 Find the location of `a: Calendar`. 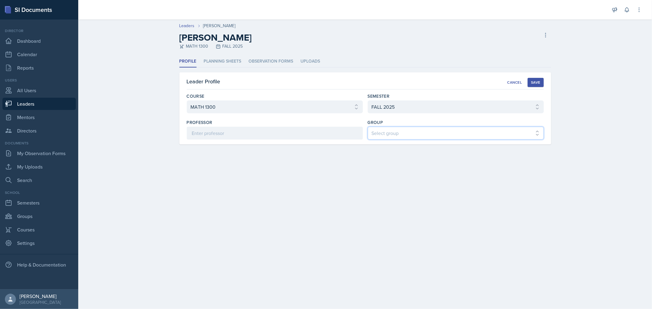

a: Calendar is located at coordinates (39, 54).